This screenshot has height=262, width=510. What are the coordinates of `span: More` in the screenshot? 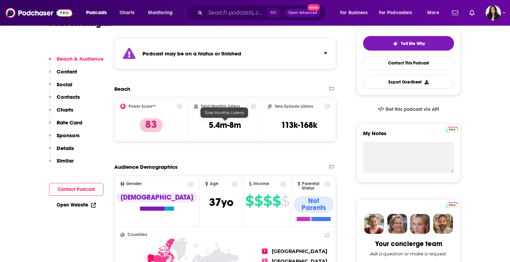 It's located at (433, 13).